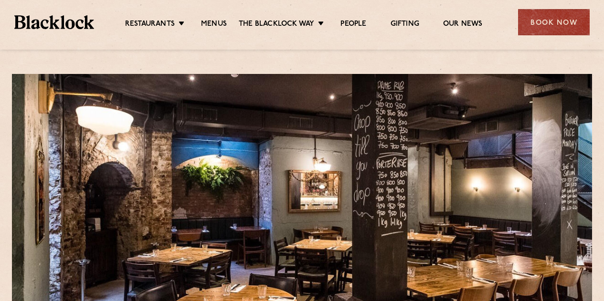 The height and width of the screenshot is (301, 604). Describe the element at coordinates (463, 25) in the screenshot. I see `a: Our News` at that location.